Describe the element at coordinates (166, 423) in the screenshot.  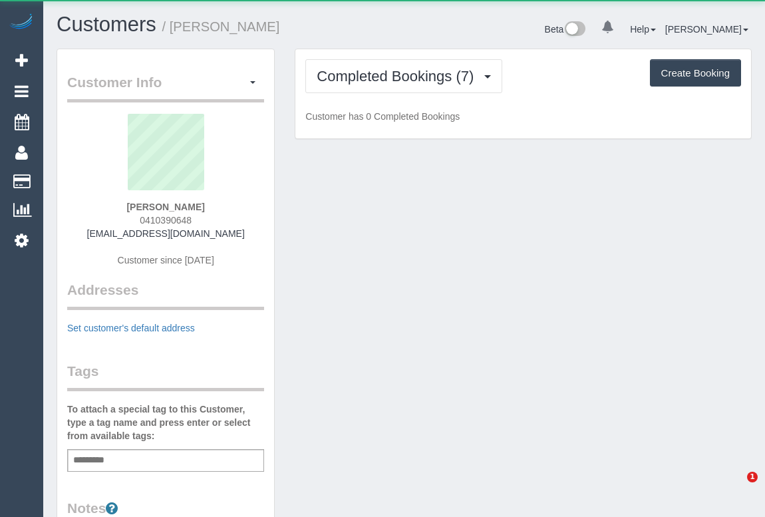
I see `label: To attach a special tag to this Customer, type a tag name and press enter or select from availabl...` at that location.